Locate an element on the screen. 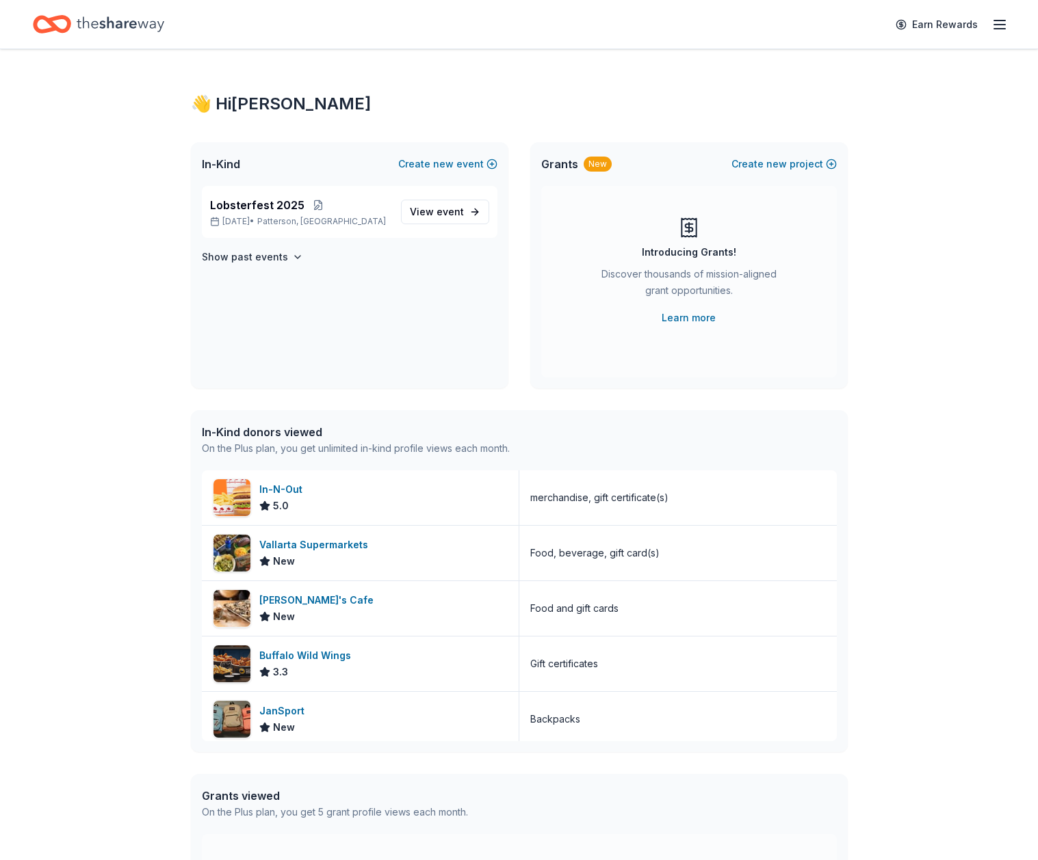 The width and height of the screenshot is (1038, 860). div: Backpacks is located at coordinates (555, 720).